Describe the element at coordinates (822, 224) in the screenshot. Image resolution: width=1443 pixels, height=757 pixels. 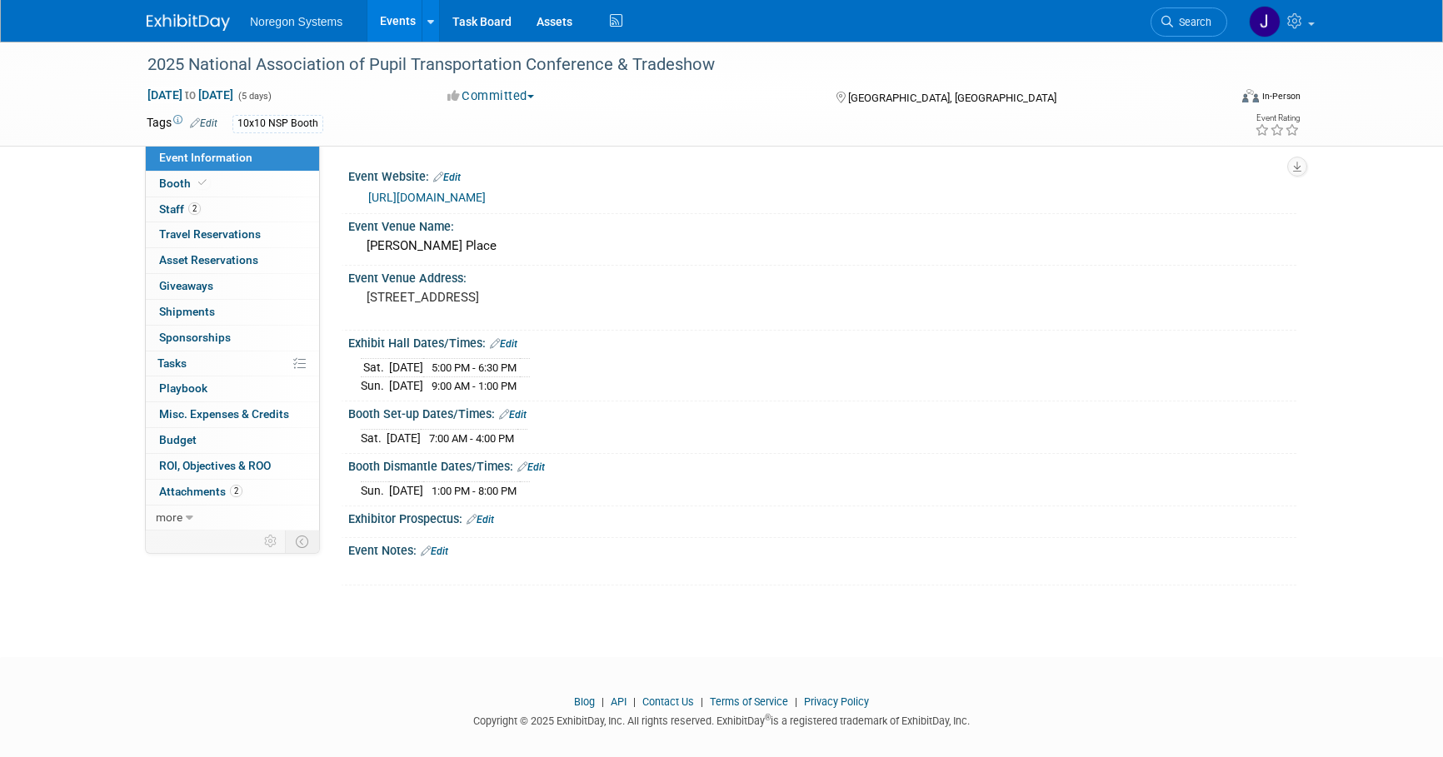
I see `div: Event Venue Name:` at that location.